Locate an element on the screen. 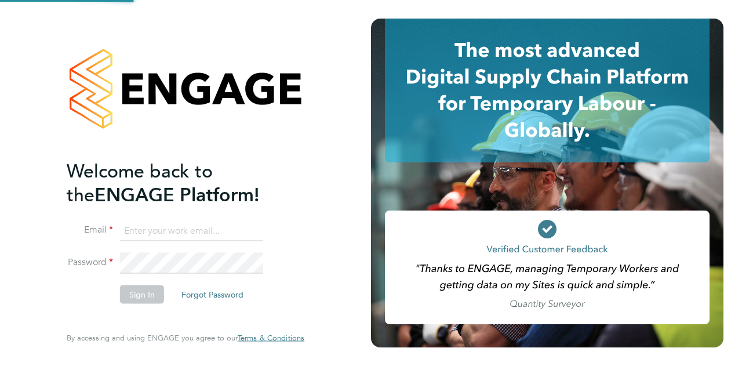 Image resolution: width=742 pixels, height=366 pixels. span: By accessing and using ENGAGE you agree to our is located at coordinates (186, 337).